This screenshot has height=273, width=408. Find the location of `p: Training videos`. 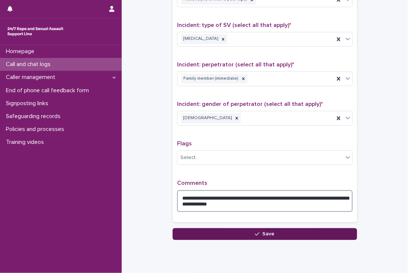

p: Training videos is located at coordinates (26, 142).